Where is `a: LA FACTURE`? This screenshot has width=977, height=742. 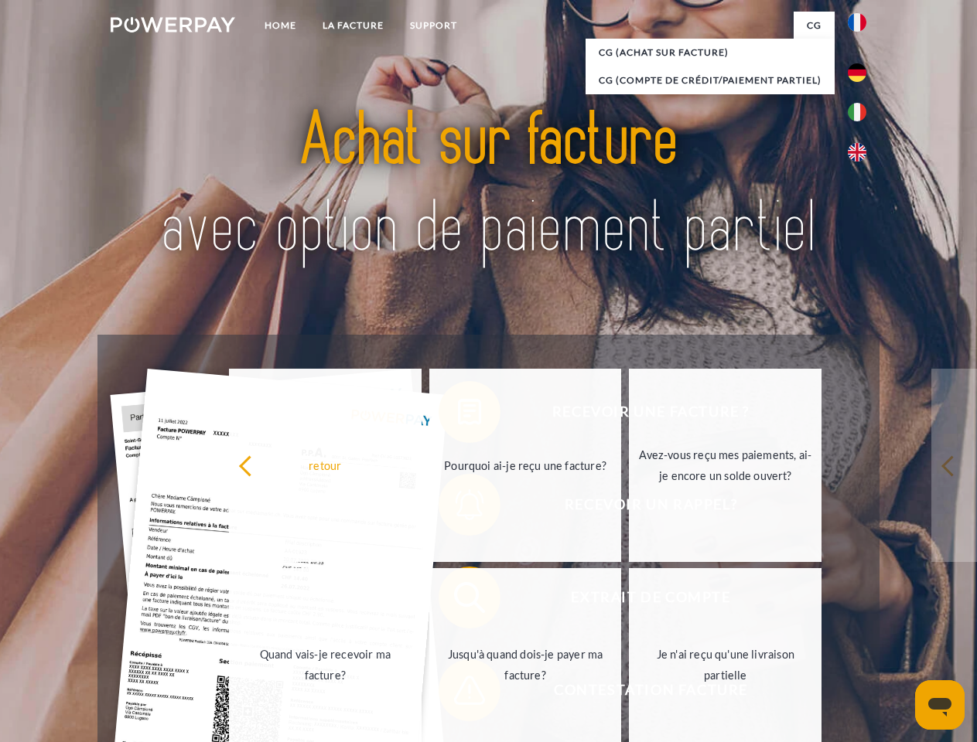
a: LA FACTURE is located at coordinates (353, 26).